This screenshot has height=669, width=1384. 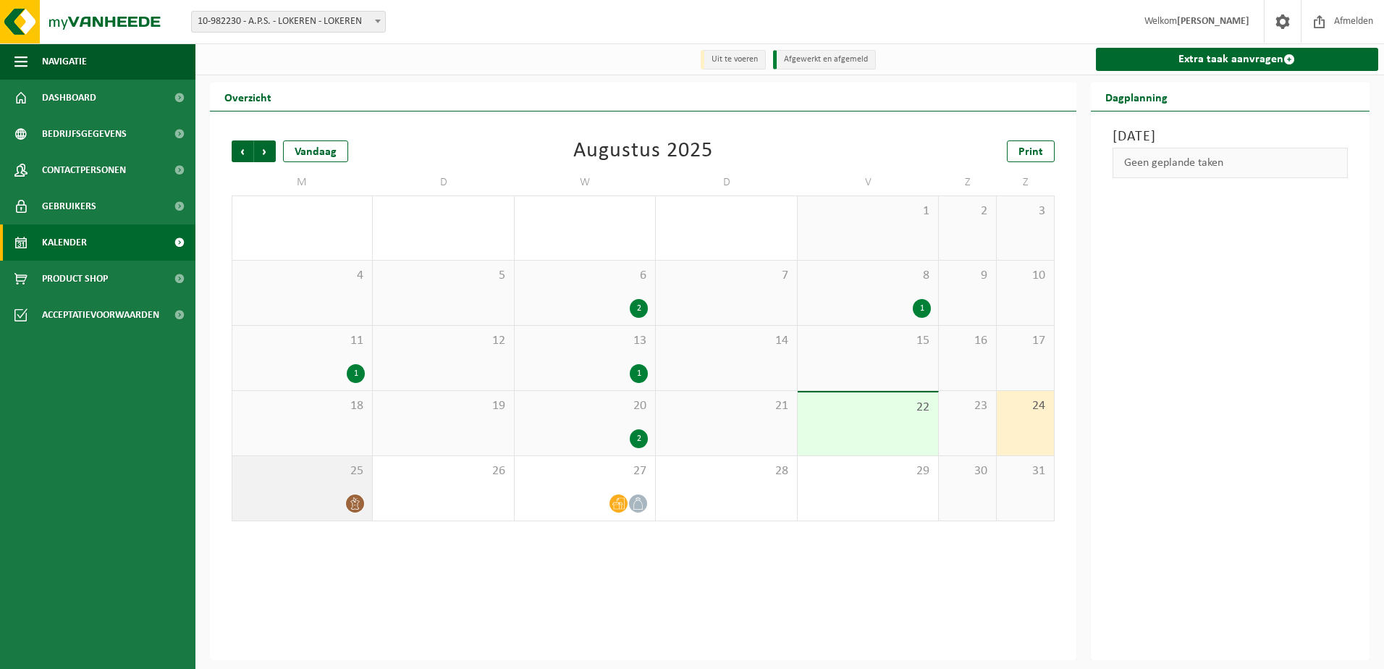 I want to click on span: 14, so click(x=726, y=341).